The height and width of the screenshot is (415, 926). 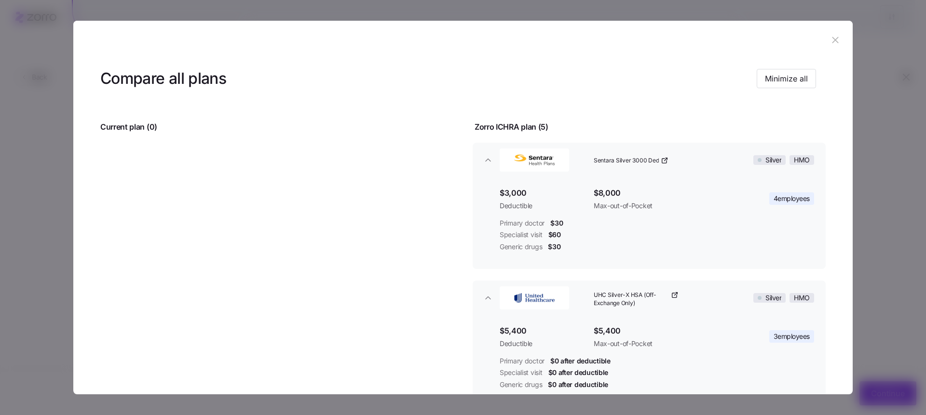 I want to click on h3: Compare all plans, so click(x=163, y=79).